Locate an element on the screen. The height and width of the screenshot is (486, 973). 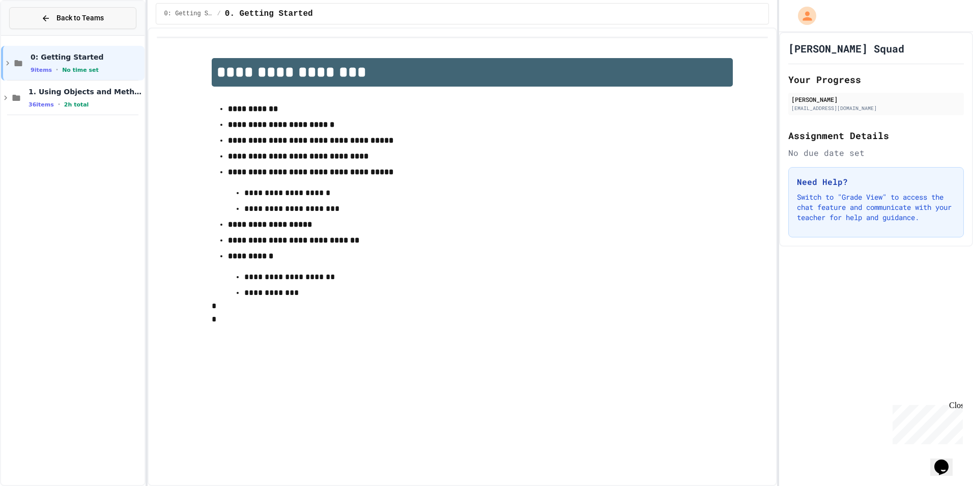
h3: Need Help? is located at coordinates (876, 182).